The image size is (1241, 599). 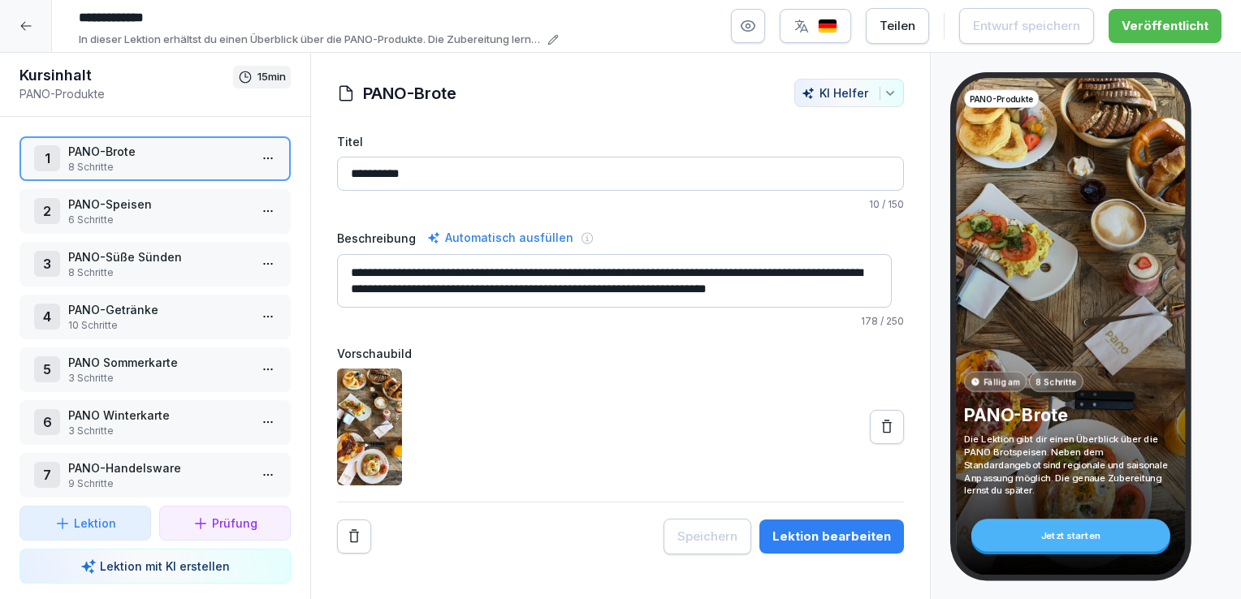 I want to click on button: KI Helfer, so click(x=849, y=93).